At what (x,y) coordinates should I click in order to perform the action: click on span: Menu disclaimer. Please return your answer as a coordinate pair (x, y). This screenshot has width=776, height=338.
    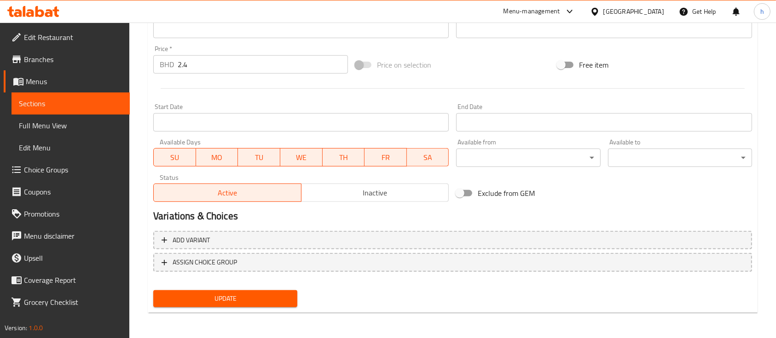
    Looking at the image, I should click on (73, 236).